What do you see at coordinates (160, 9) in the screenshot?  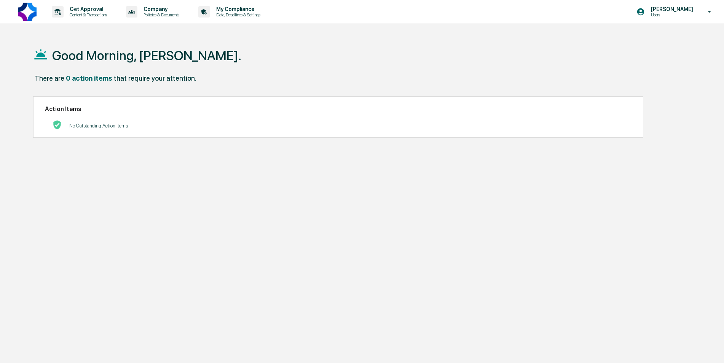 I see `p: Company` at bounding box center [160, 9].